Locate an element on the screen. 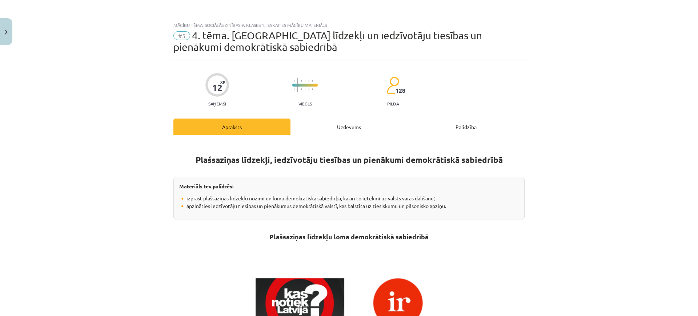 Image resolution: width=698 pixels, height=316 pixels. span: 128 is located at coordinates (400, 90).